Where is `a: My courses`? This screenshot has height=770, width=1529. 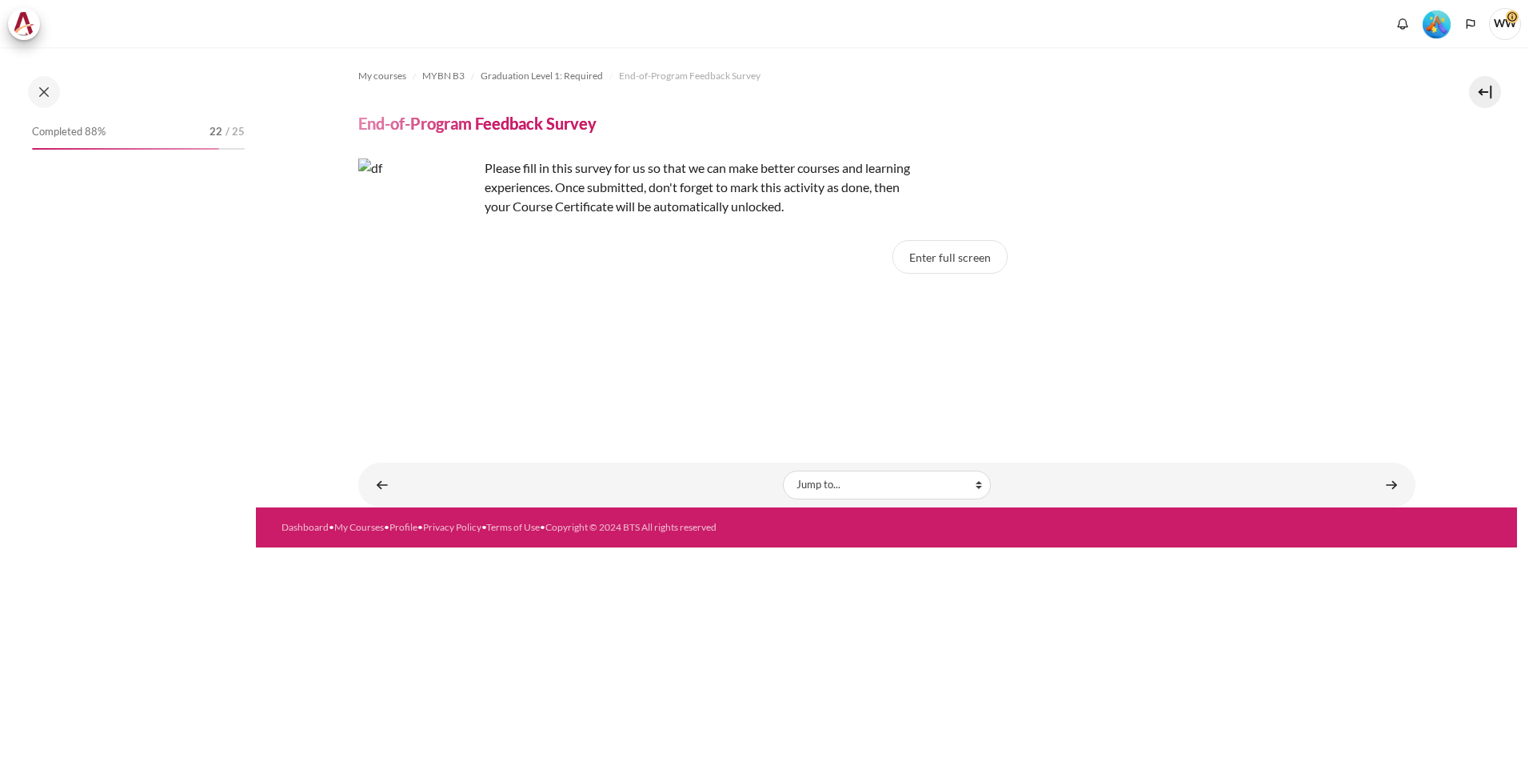 a: My courses is located at coordinates (382, 76).